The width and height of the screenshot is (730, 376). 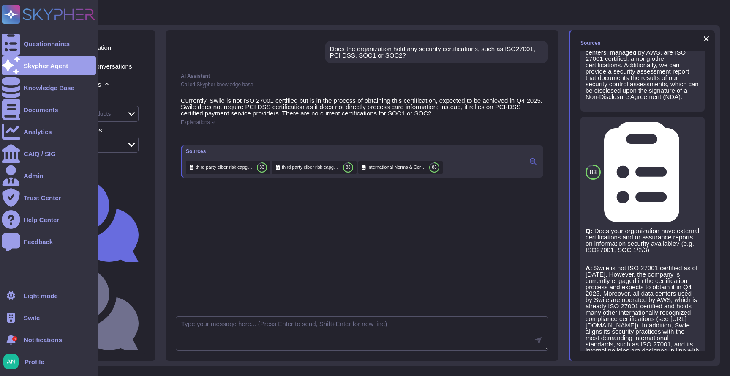 What do you see at coordinates (32, 317) in the screenshot?
I see `span: Swile` at bounding box center [32, 317].